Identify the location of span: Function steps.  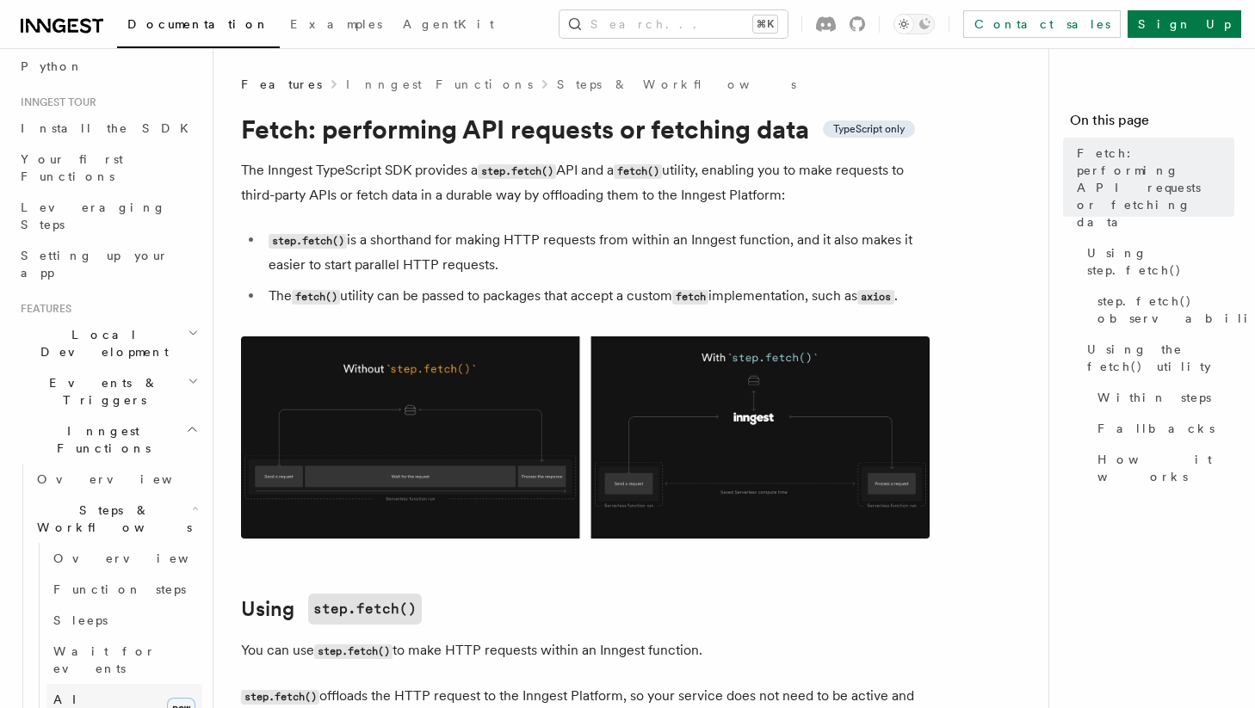
(120, 589).